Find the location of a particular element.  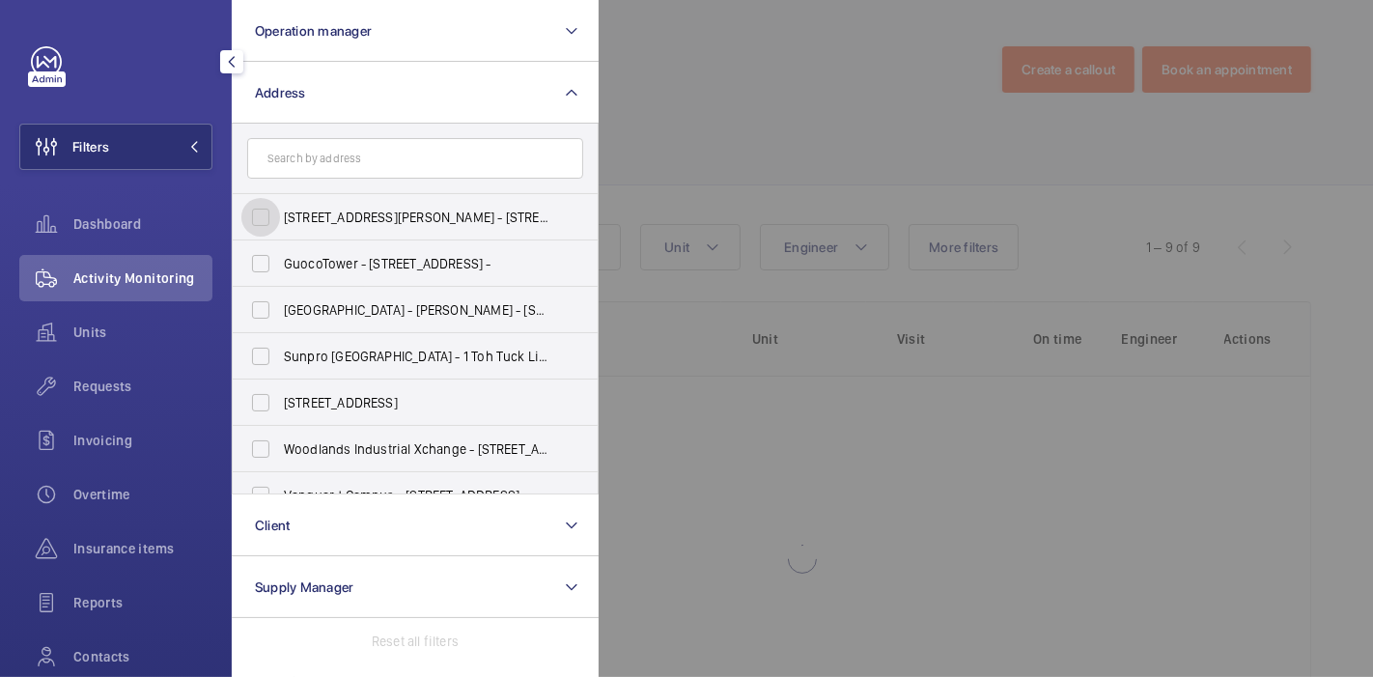

span: Requests is located at coordinates (143, 386).